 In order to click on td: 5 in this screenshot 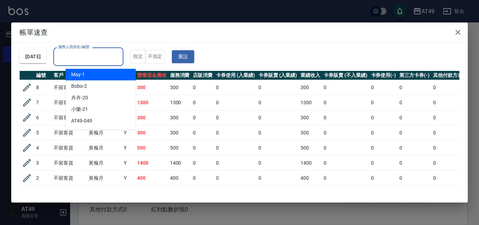, I will do `click(43, 133)`.